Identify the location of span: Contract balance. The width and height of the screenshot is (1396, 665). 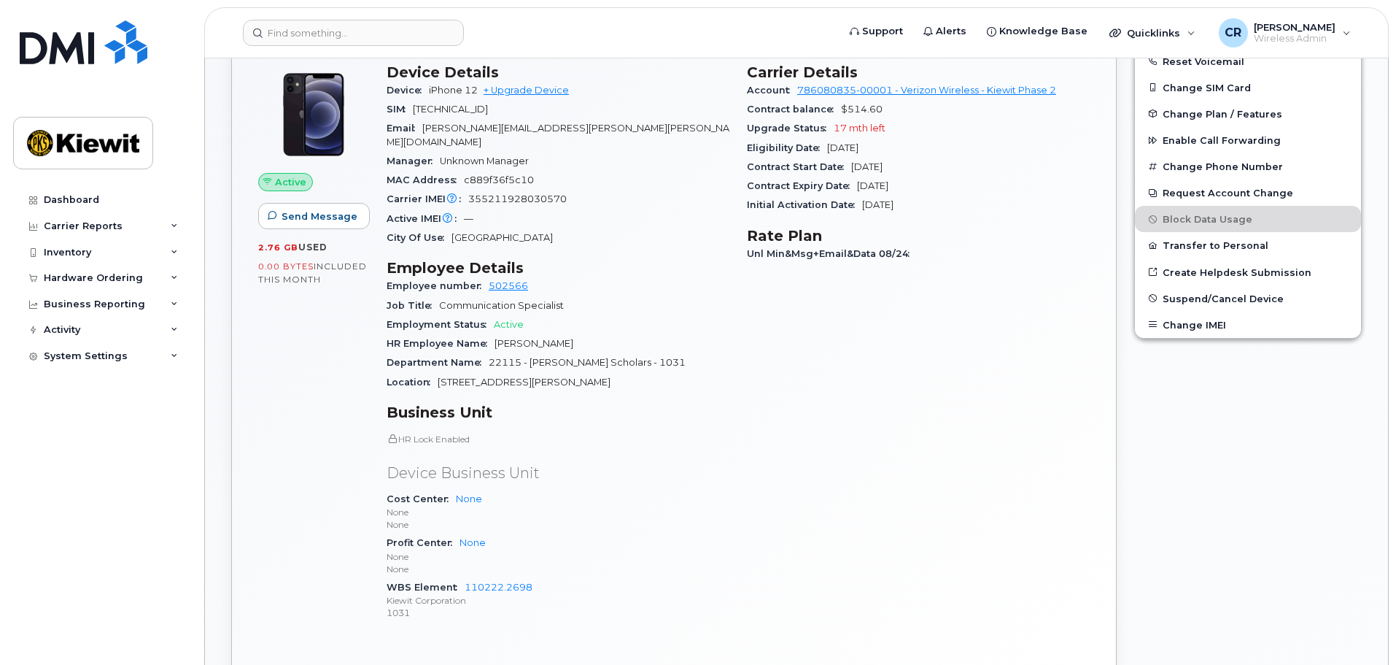
(794, 109).